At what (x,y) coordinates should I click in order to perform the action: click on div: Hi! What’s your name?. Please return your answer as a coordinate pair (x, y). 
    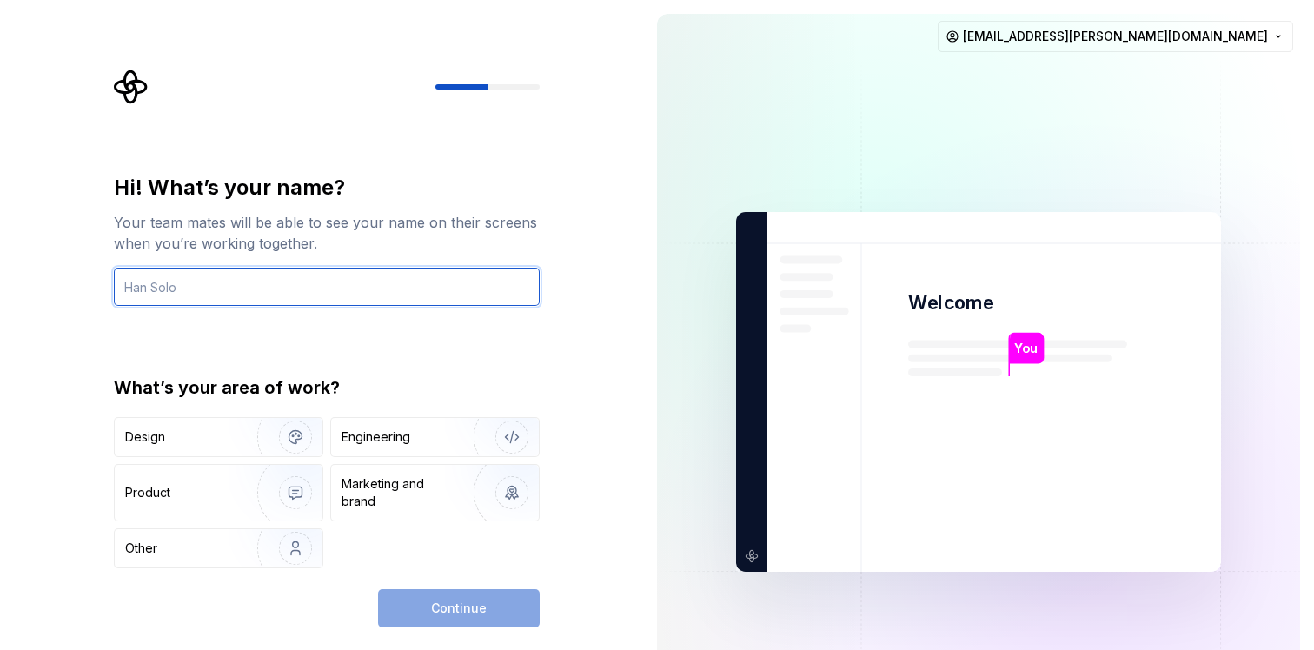
    Looking at the image, I should click on (327, 188).